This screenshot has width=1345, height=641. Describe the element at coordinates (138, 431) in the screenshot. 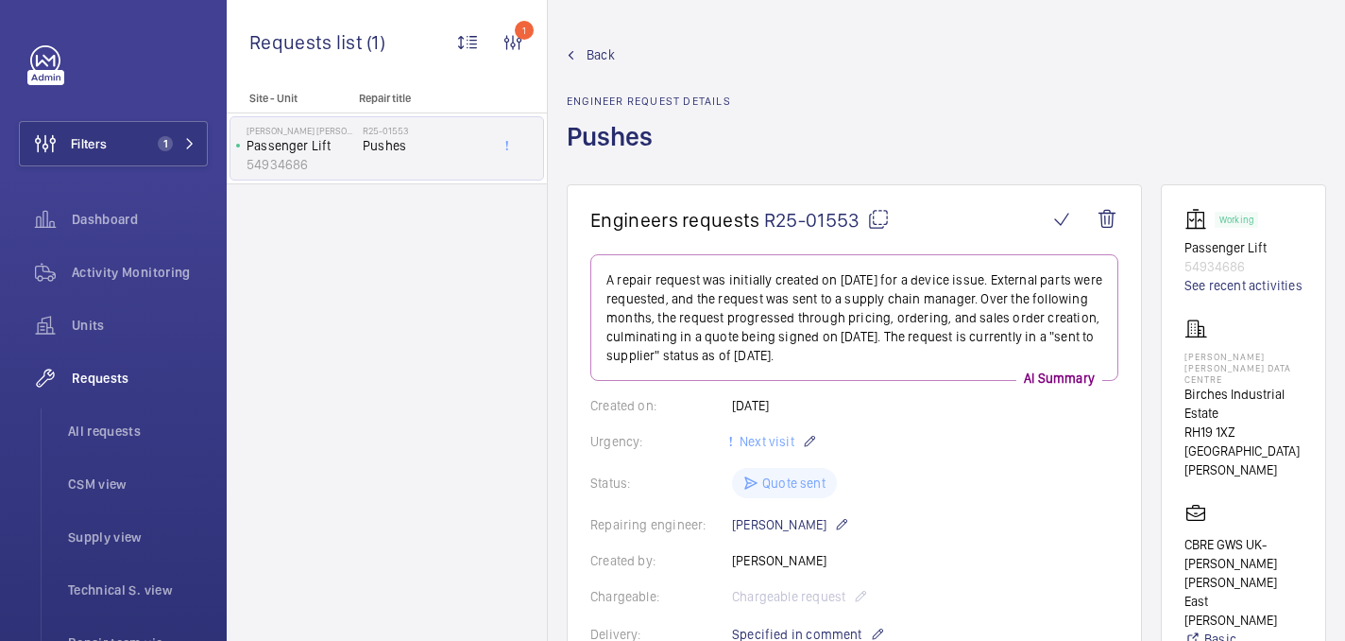

I see `span: All requests` at that location.